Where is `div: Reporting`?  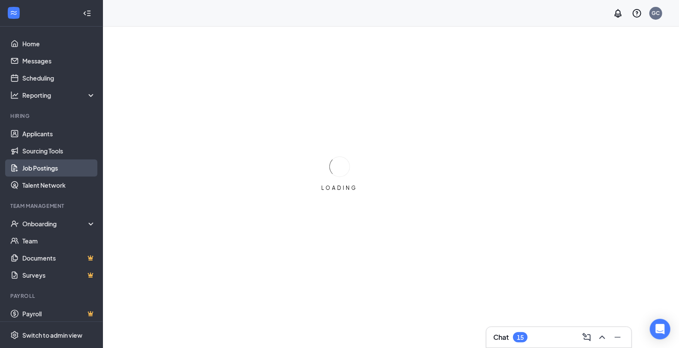 div: Reporting is located at coordinates (59, 95).